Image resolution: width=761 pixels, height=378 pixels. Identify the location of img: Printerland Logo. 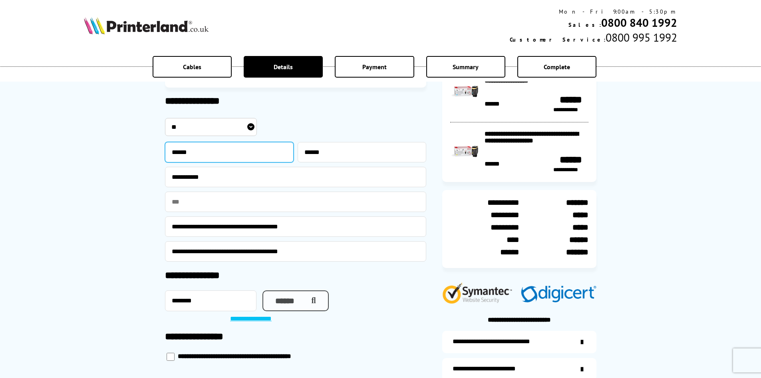
(146, 26).